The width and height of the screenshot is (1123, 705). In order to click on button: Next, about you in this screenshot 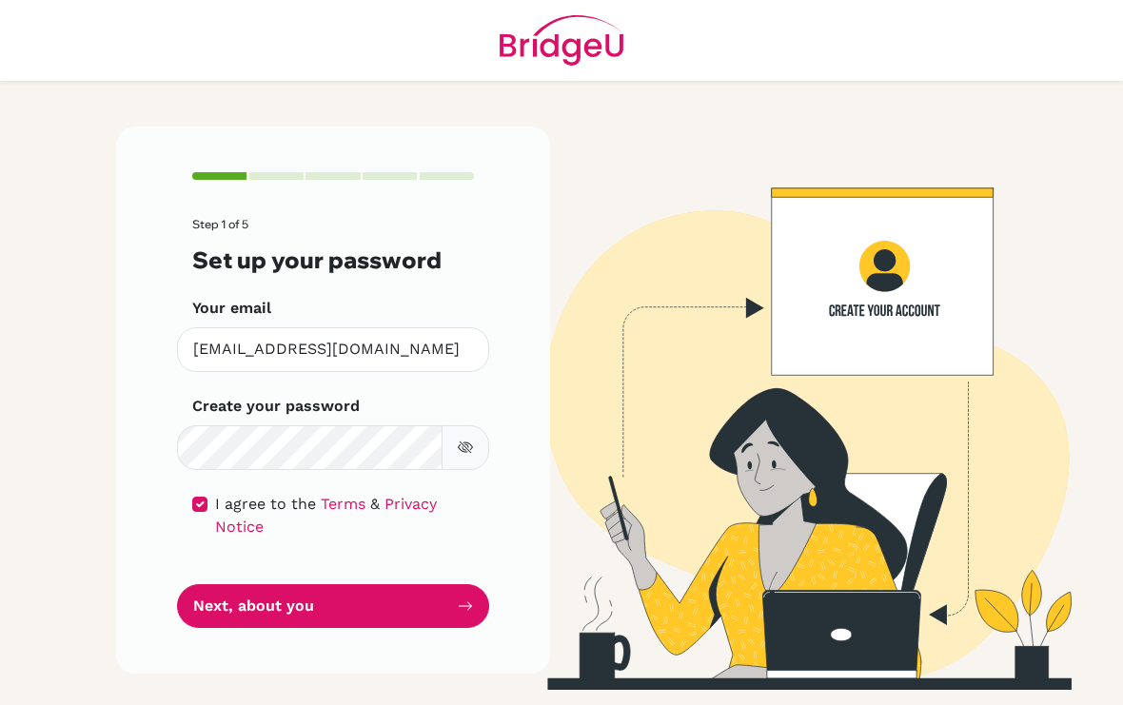, I will do `click(333, 606)`.